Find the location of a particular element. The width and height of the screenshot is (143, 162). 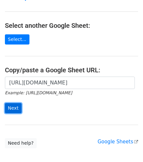

input: Paste your Google Sheet URL here is located at coordinates (70, 83).